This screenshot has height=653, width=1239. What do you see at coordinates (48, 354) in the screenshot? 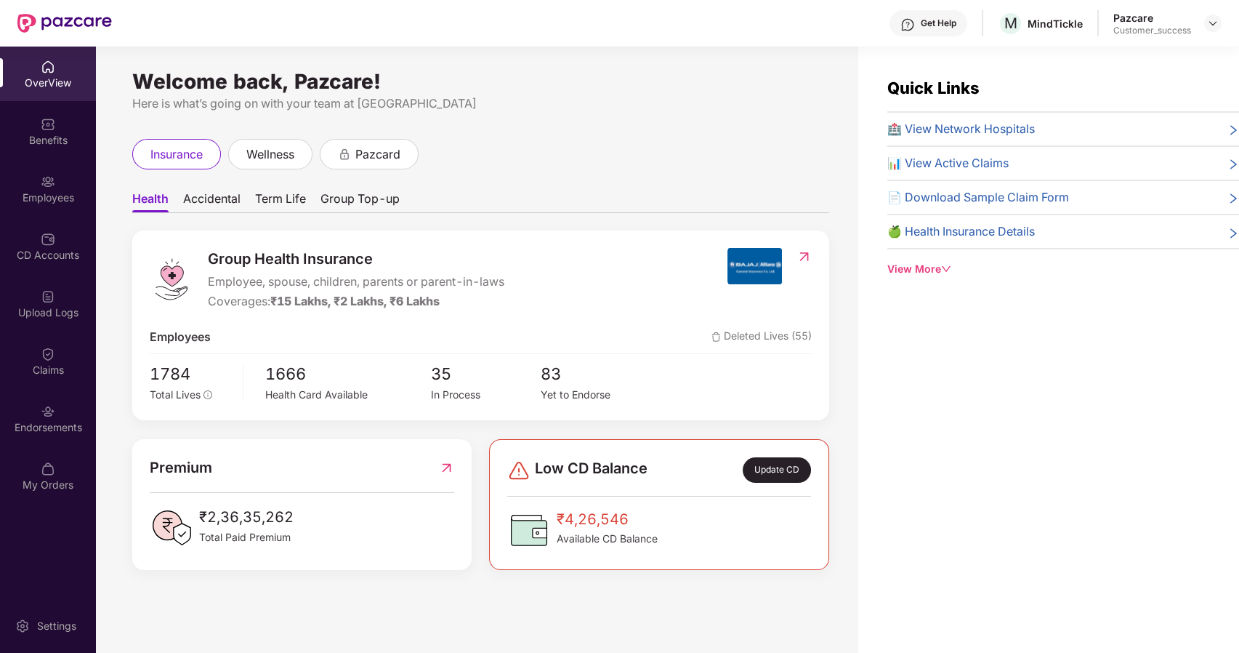
I see `img: svg+xml;base64,PHN2ZyBpZD0iQ2xhaW0iIHhtbG5zPSJodHRwOi8vd3d3LnczLm9yZy8yMDAwL3N2ZyIgd2lkdGg9IjIwIi...` at bounding box center [48, 354].